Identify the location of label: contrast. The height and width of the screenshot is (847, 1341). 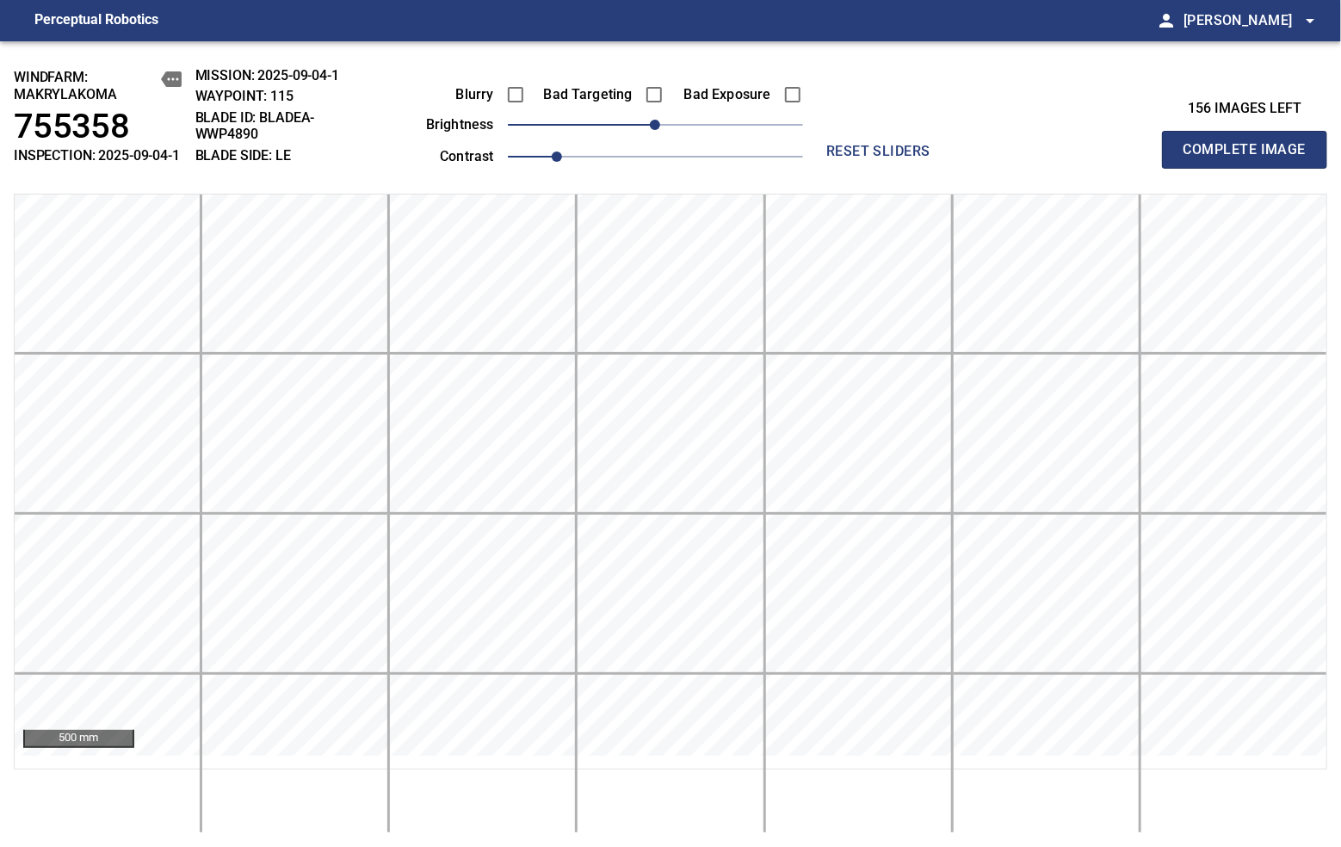
(446, 157).